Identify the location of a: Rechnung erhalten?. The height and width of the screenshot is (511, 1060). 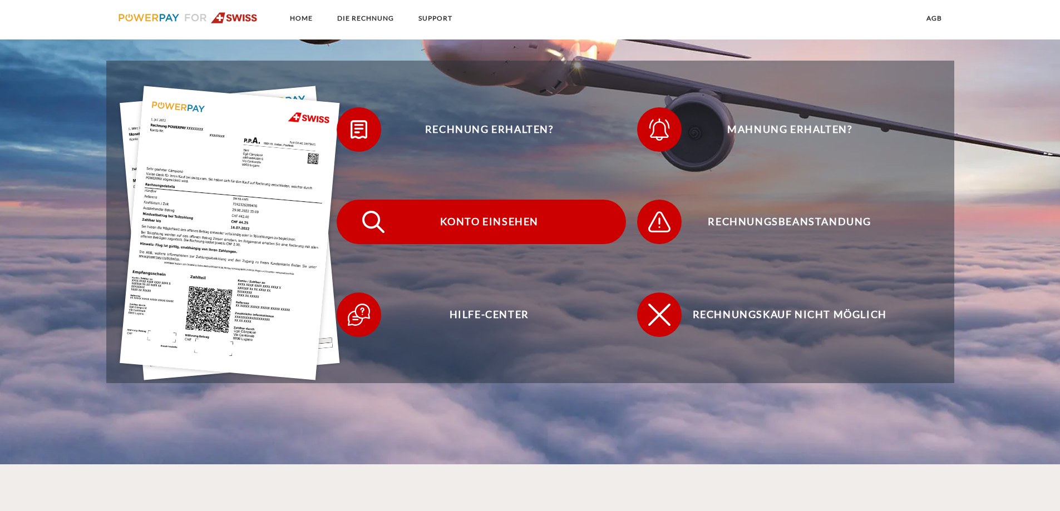
(481, 130).